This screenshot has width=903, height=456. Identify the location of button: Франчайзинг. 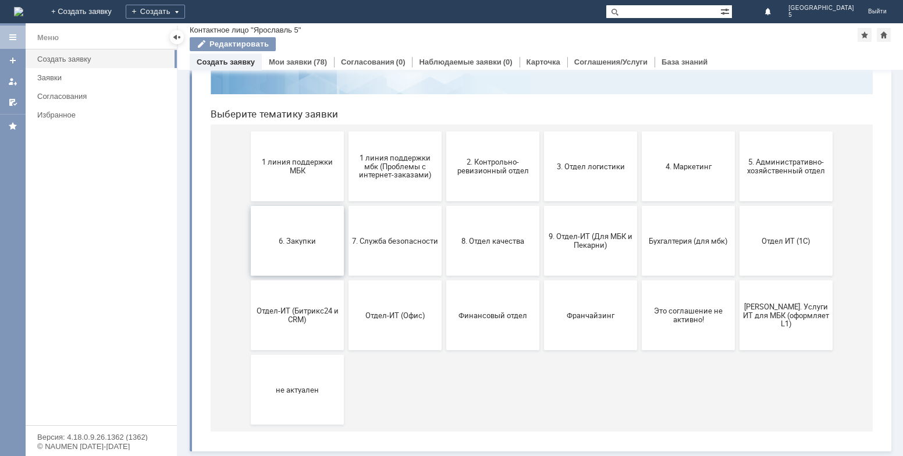
(389, 324).